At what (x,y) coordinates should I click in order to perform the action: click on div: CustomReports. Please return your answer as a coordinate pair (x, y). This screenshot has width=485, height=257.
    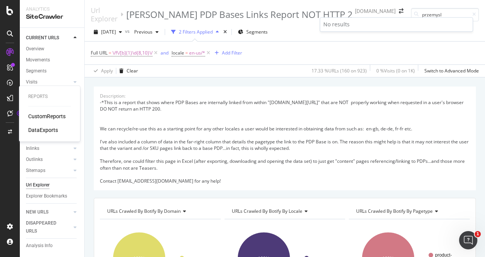
    Looking at the image, I should click on (47, 116).